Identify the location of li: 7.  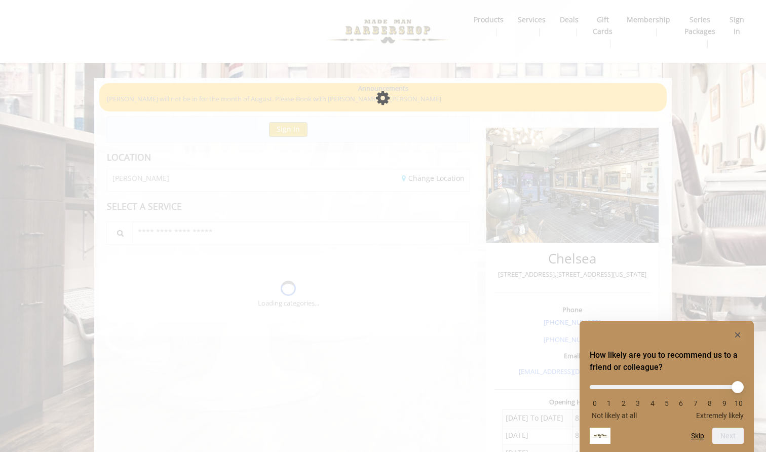
(696, 403).